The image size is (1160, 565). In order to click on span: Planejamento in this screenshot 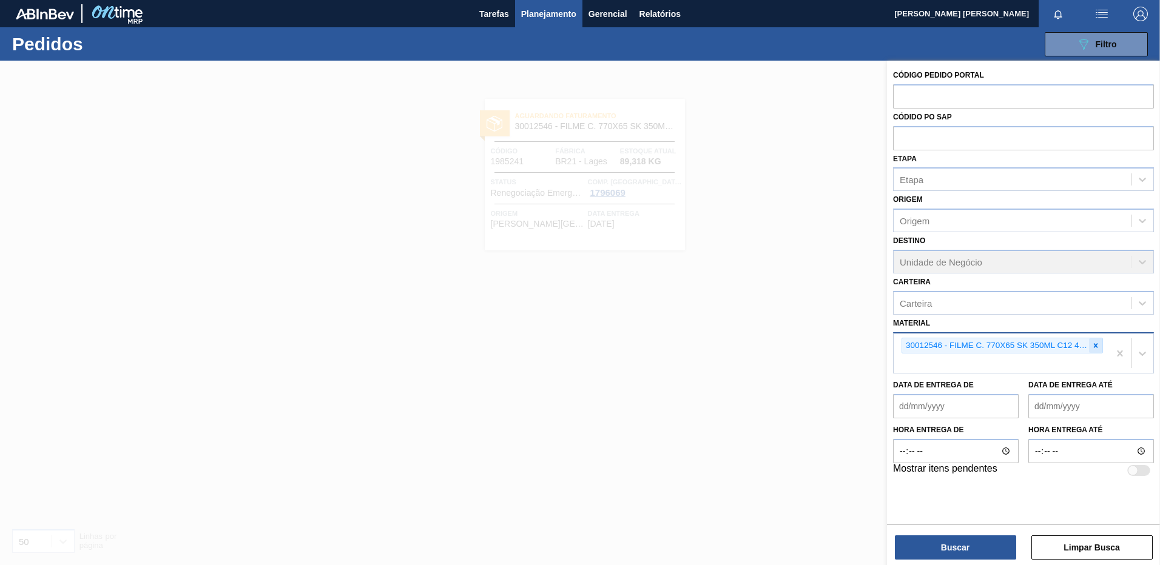, I will do `click(548, 14)`.